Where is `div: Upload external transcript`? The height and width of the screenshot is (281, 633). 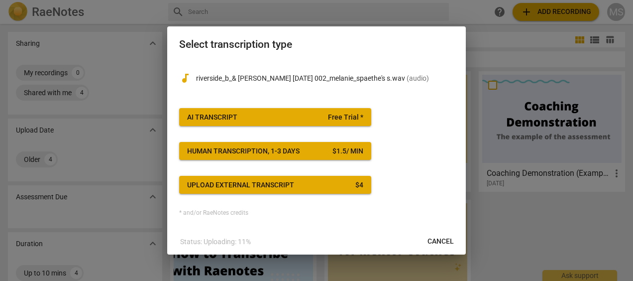 div: Upload external transcript is located at coordinates (240, 185).